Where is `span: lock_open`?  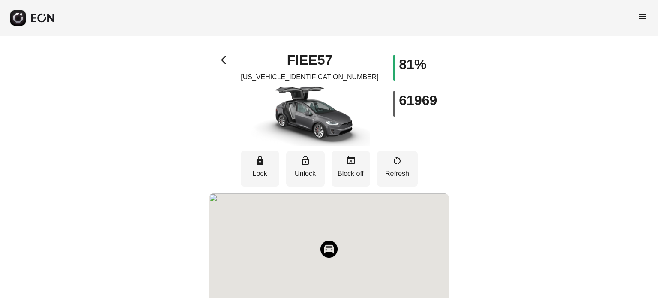
span: lock_open is located at coordinates (305, 160).